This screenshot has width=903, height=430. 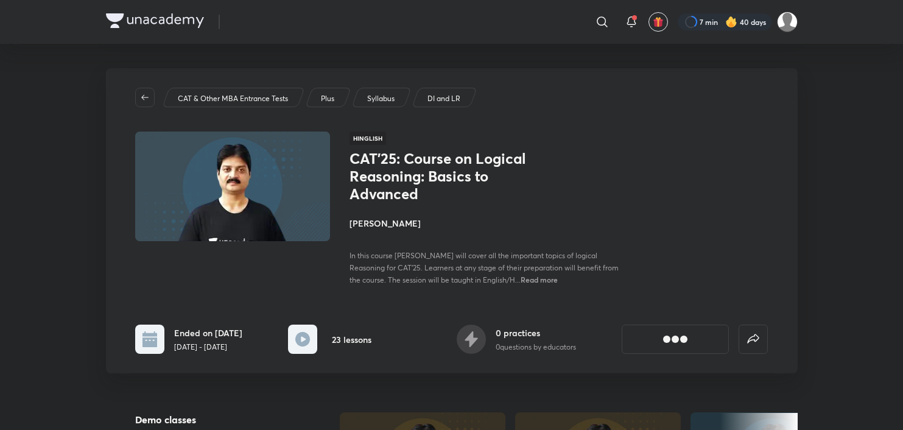 I want to click on a: Company Logo, so click(x=155, y=22).